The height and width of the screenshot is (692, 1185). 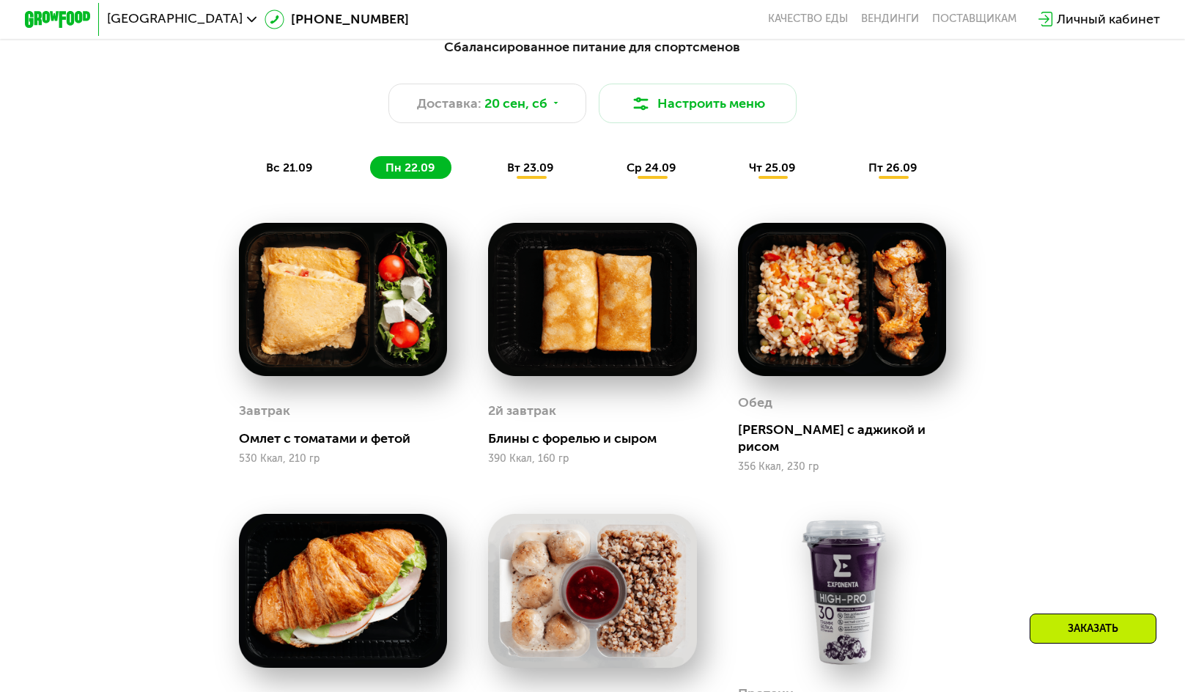 What do you see at coordinates (889, 19) in the screenshot?
I see `a: Вендинги` at bounding box center [889, 19].